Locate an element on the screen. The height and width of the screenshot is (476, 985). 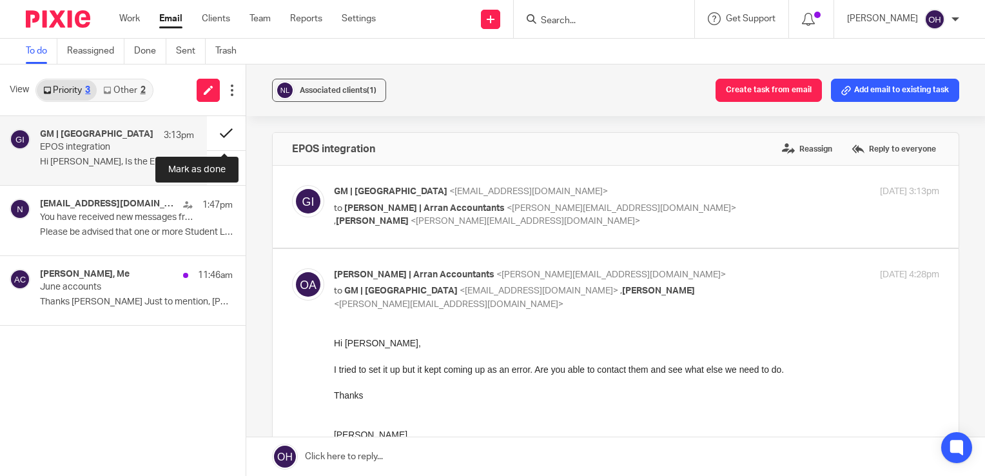
a: Done is located at coordinates (150, 51).